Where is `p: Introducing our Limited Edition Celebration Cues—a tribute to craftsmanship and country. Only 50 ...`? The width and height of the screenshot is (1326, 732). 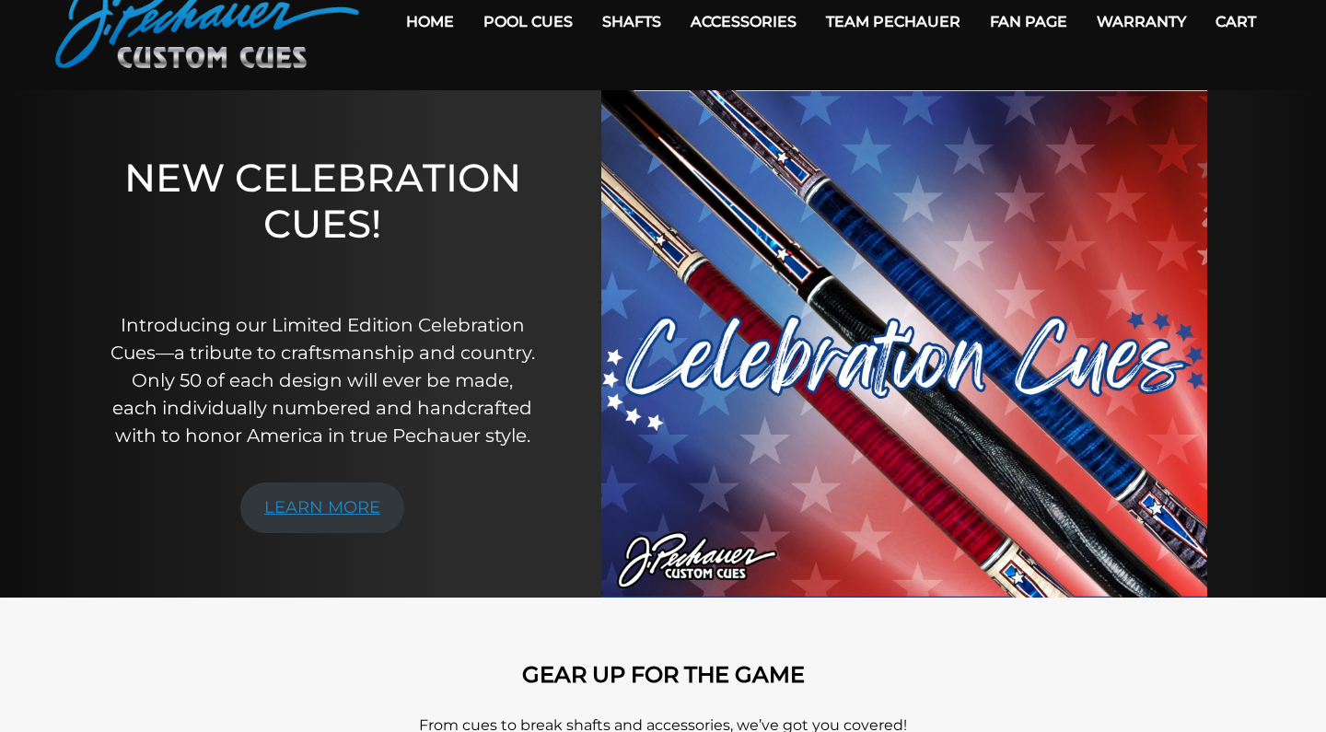
p: Introducing our Limited Edition Celebration Cues—a tribute to craftsmanship and country. Only 50 ... is located at coordinates (322, 380).